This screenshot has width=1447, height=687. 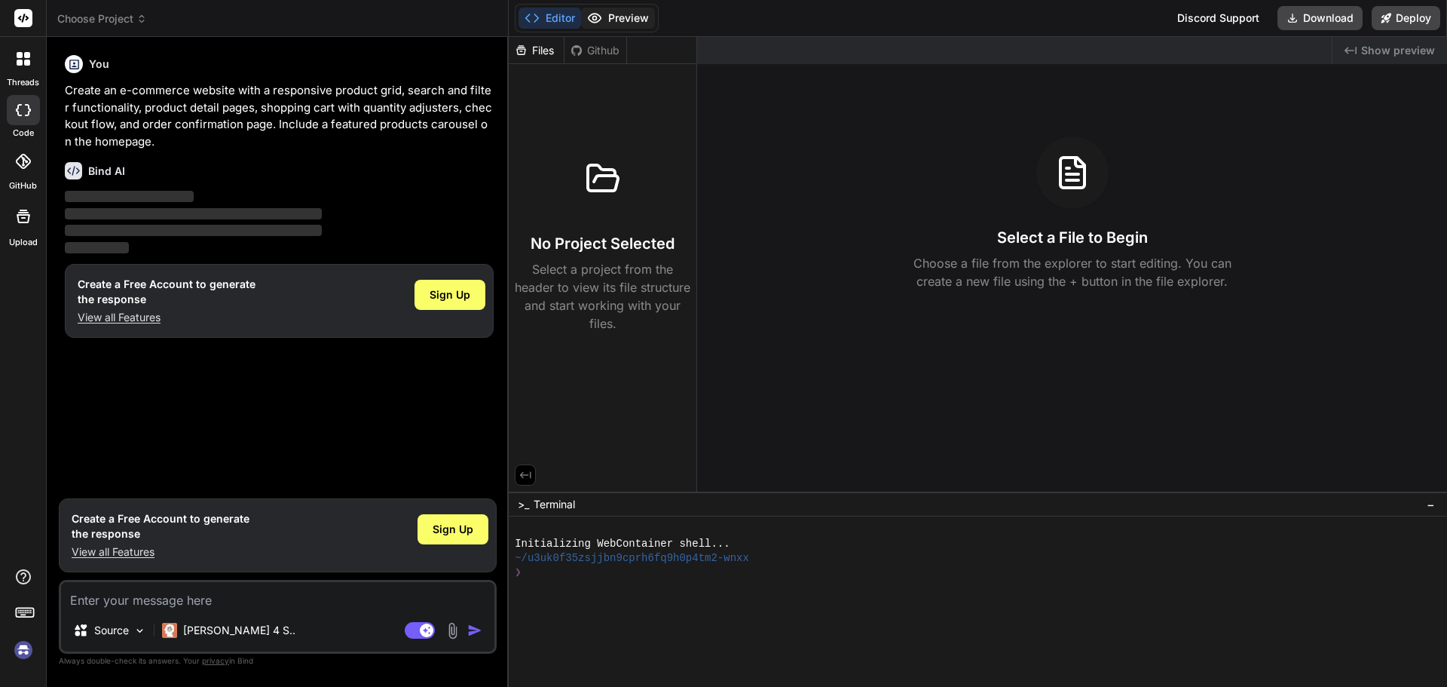 I want to click on button: Preview, so click(x=618, y=18).